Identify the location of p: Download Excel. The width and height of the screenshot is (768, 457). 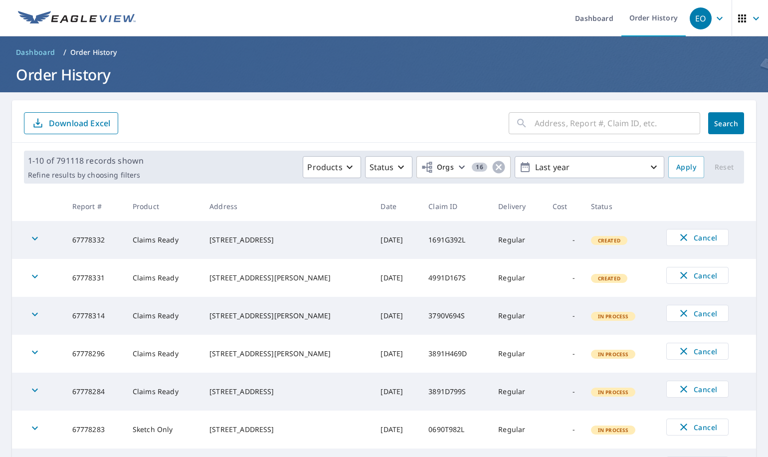
(79, 123).